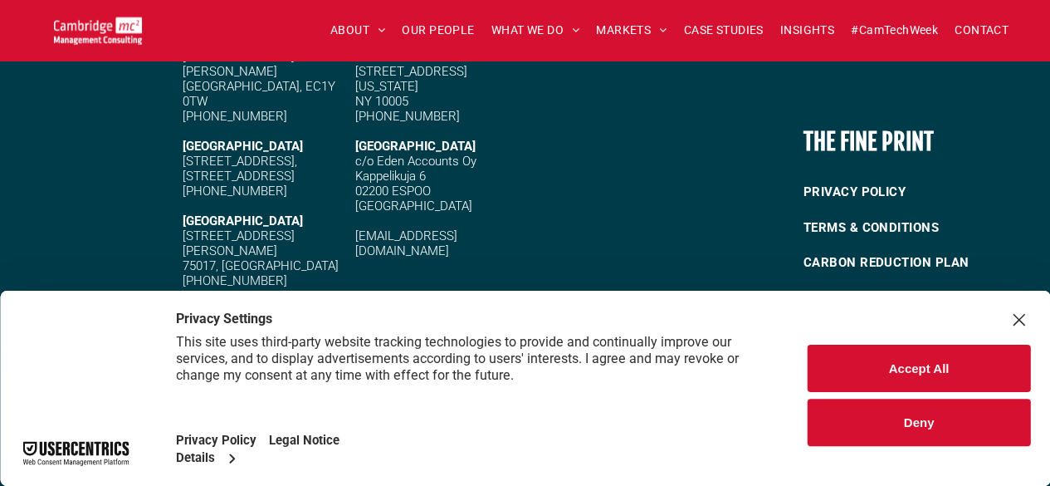  I want to click on a: WHAT WE DO, so click(535, 30).